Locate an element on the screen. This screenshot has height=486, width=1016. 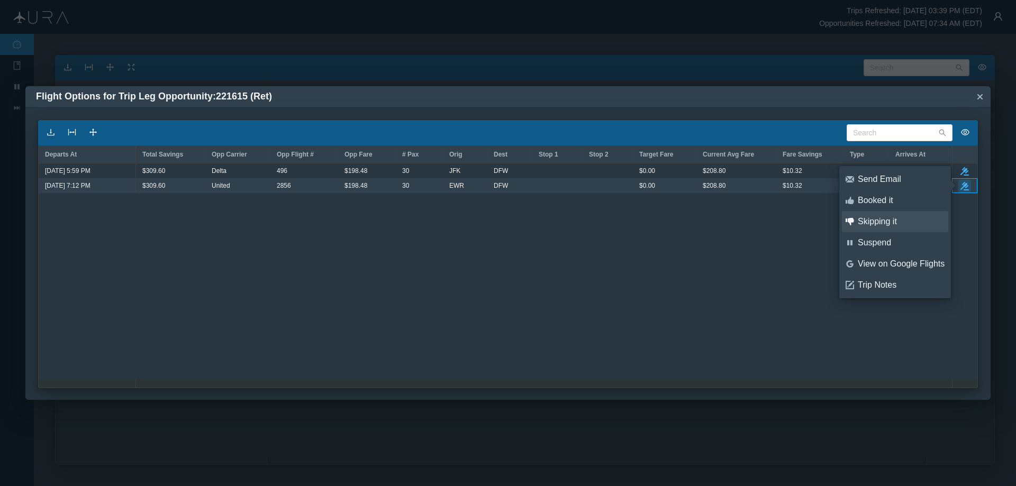
button: icon: download is located at coordinates (51, 133).